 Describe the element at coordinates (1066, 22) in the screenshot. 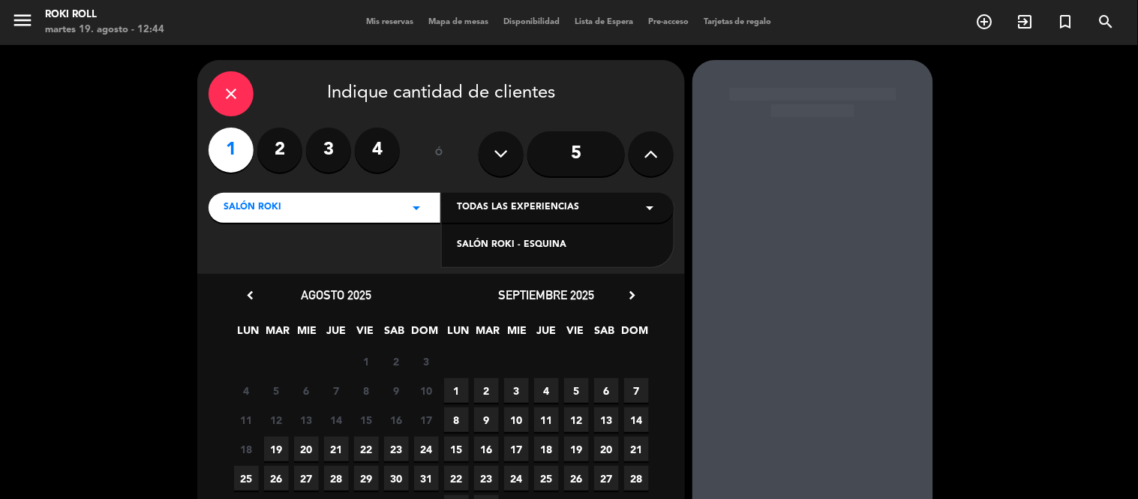

I see `i: turned_in_not` at that location.